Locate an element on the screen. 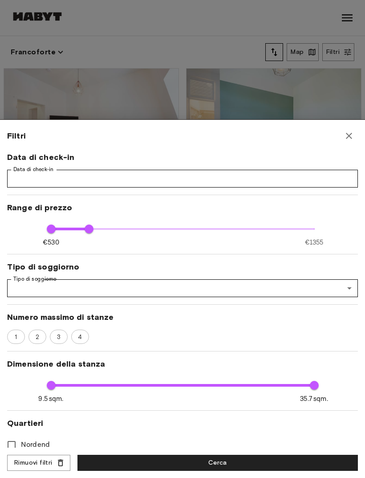  span: Quartieri is located at coordinates (183, 423).